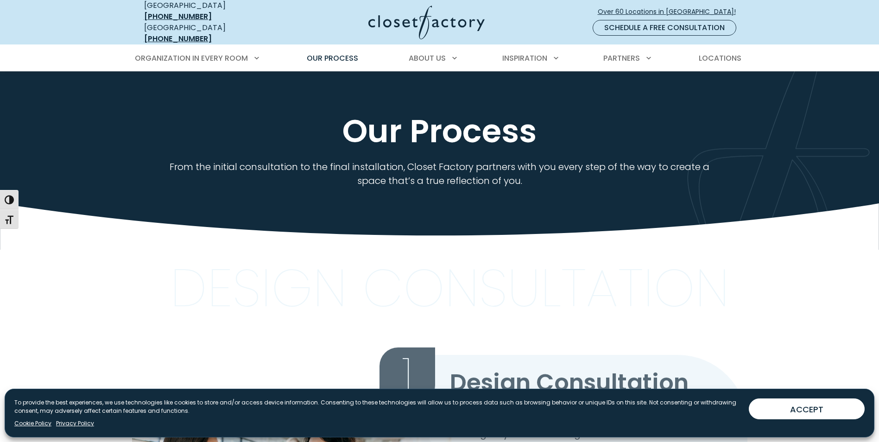 The width and height of the screenshot is (879, 442). I want to click on a: Privacy Policy, so click(75, 424).